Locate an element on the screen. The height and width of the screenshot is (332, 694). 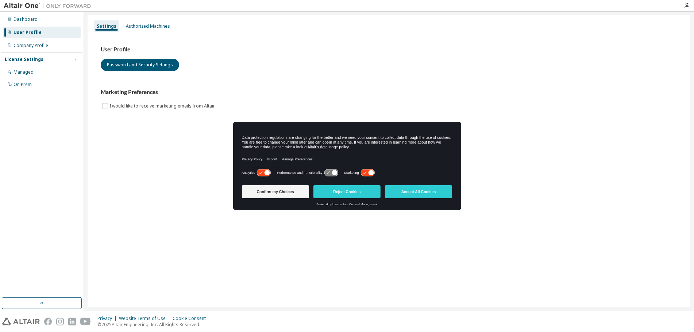
div: Cookie Consent is located at coordinates (191, 319).